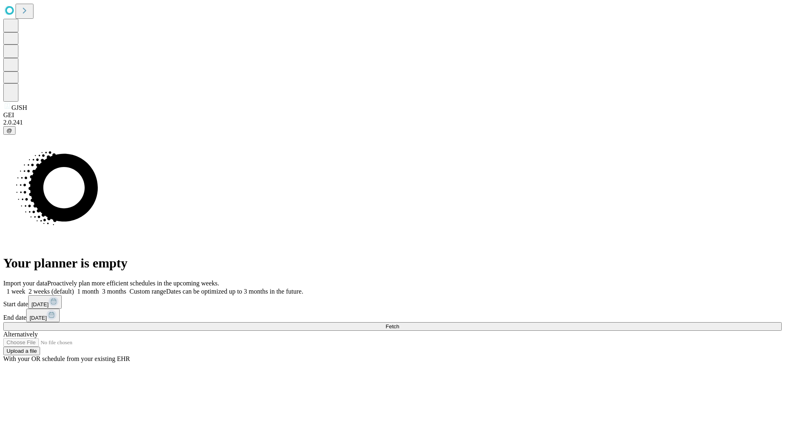  I want to click on span: 2 weeks (default), so click(51, 291).